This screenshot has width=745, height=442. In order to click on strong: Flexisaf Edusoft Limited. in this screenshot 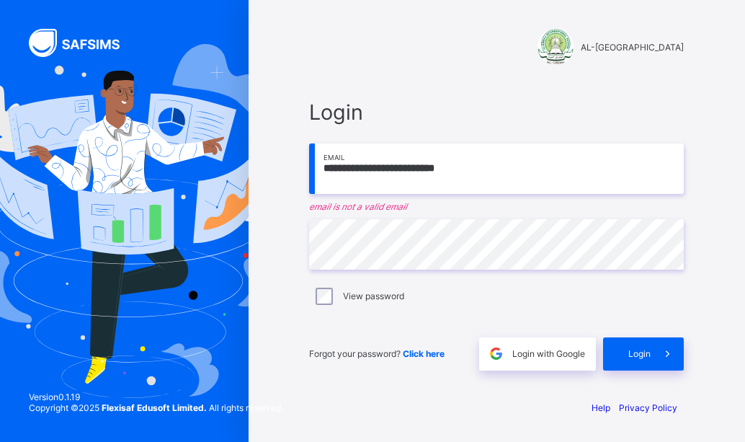, I will do `click(154, 407)`.